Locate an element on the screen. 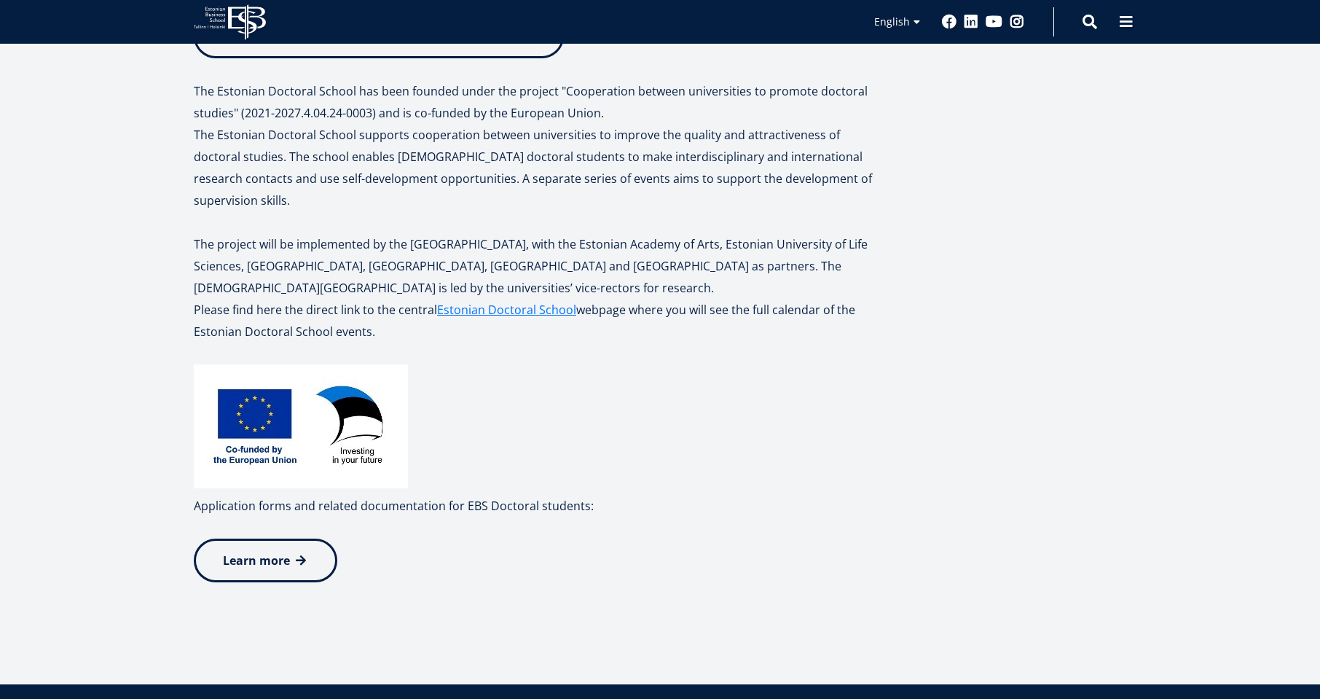 The height and width of the screenshot is (699, 1320). img: EU fund logo is located at coordinates (301, 426).